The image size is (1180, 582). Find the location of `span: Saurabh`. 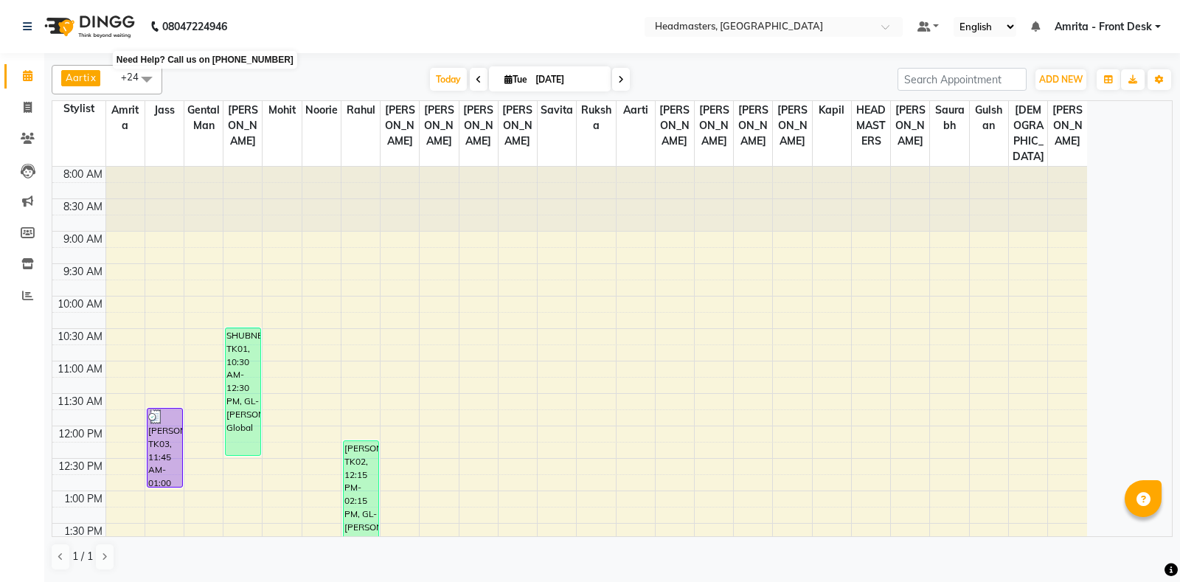

span: Saurabh is located at coordinates (949, 118).